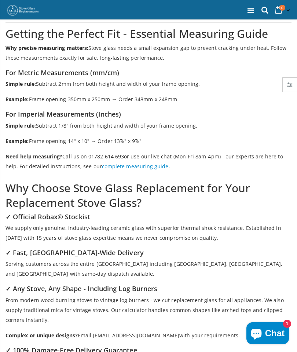 This screenshot has height=352, width=297. I want to click on span: 0, so click(282, 8).